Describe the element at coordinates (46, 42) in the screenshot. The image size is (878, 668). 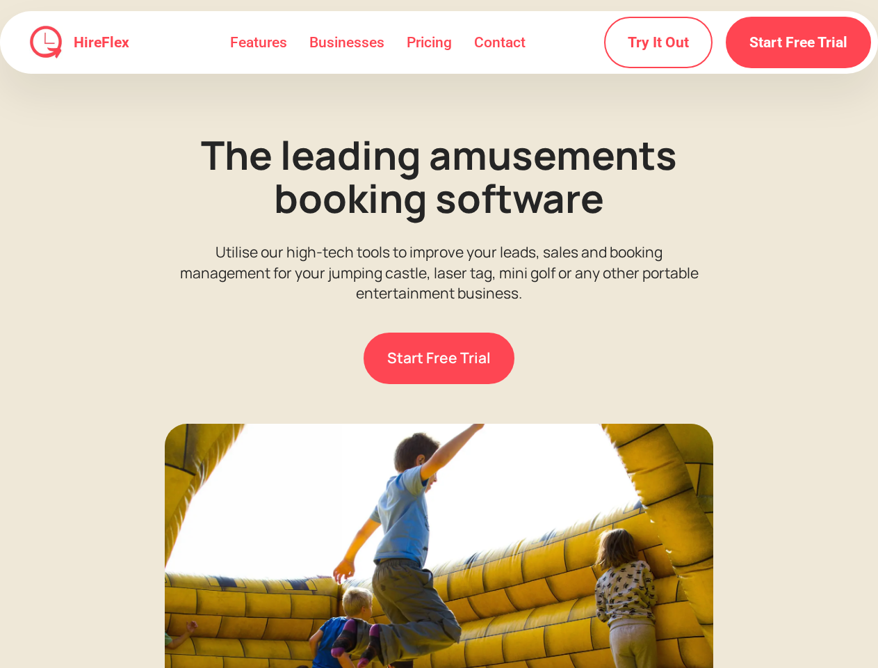
I see `img: HireFlex Logo` at that location.